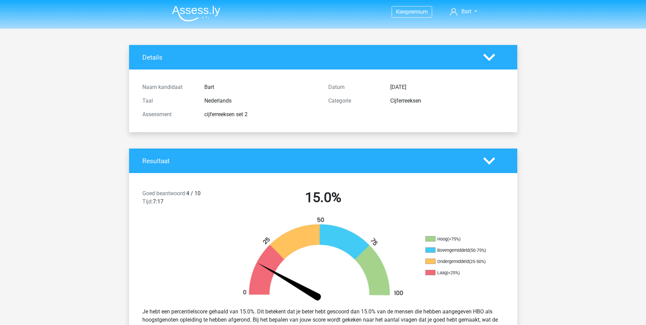  What do you see at coordinates (261, 87) in the screenshot?
I see `div: Bart` at bounding box center [261, 87].